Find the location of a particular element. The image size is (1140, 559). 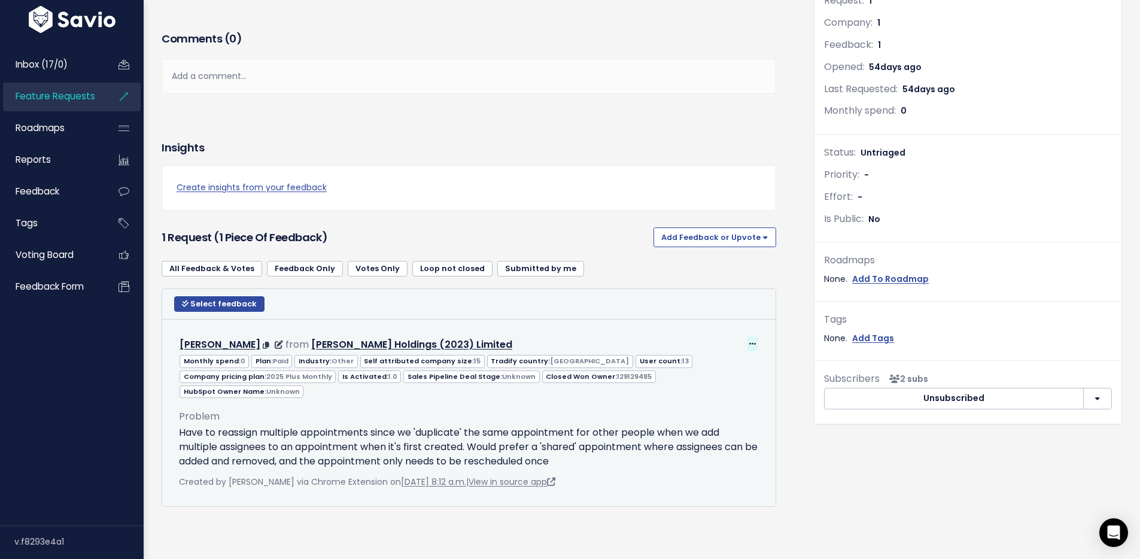

div: Tags is located at coordinates (968, 320).